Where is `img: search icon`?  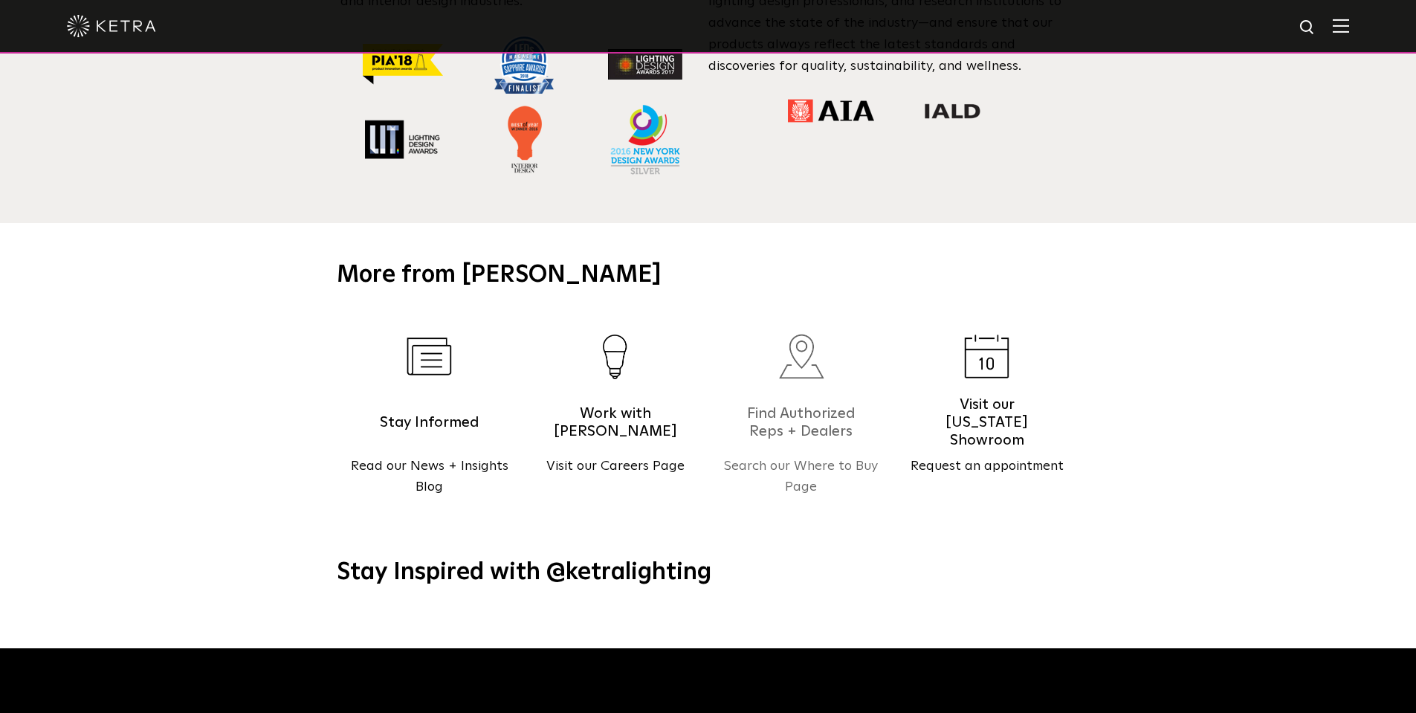 img: search icon is located at coordinates (1307, 27).